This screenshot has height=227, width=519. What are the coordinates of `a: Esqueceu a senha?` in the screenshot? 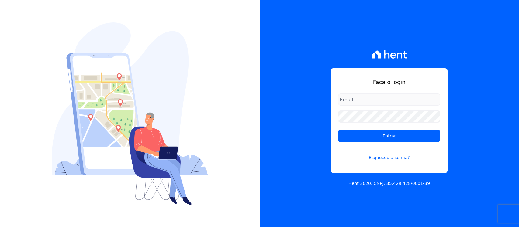 It's located at (389, 154).